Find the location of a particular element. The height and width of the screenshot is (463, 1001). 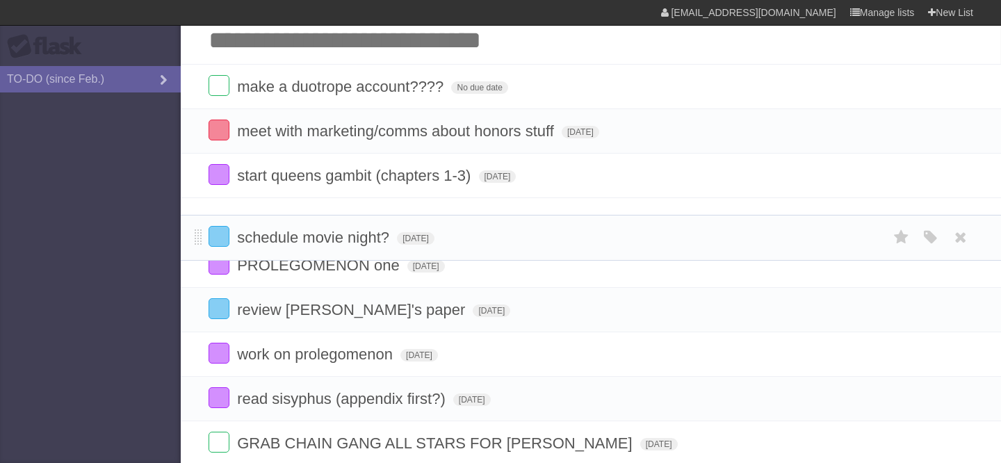

span: schedule movie night? is located at coordinates (315, 237).